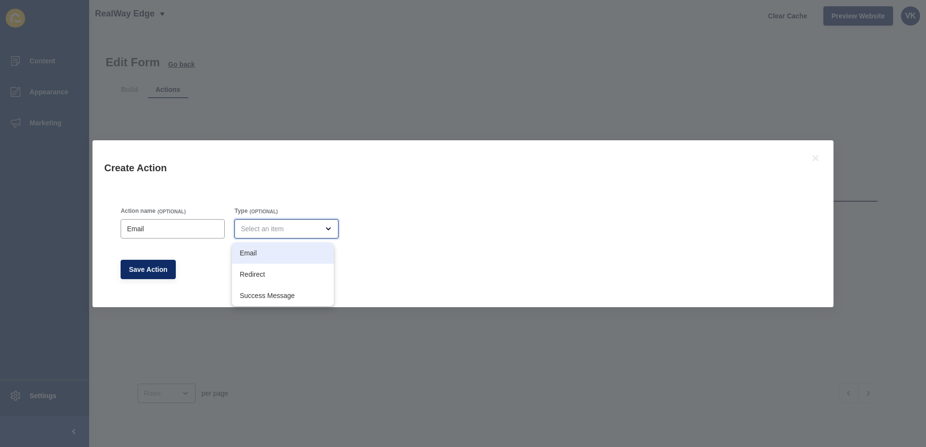 The height and width of the screenshot is (447, 926). I want to click on span: Email, so click(283, 253).